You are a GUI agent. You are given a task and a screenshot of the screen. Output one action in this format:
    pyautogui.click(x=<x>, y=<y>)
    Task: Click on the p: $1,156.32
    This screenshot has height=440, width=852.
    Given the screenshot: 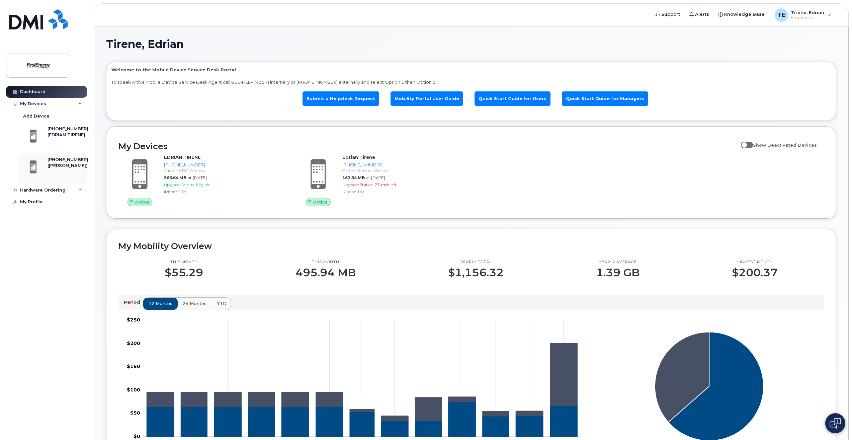 What is the action you would take?
    pyautogui.click(x=476, y=272)
    